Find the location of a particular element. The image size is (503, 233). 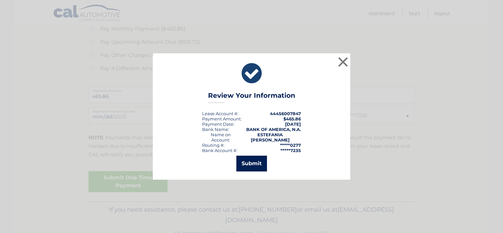

div: Routing #: is located at coordinates (213, 145).